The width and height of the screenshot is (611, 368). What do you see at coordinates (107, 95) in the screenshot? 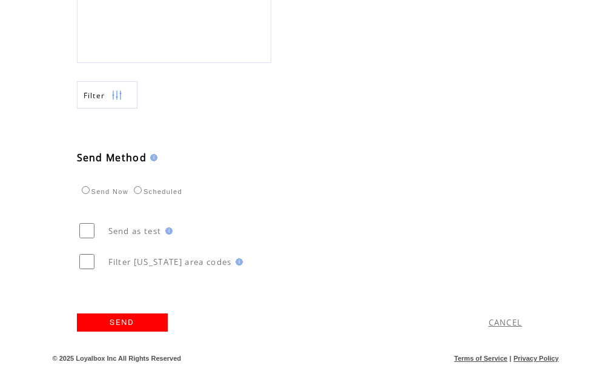
I see `a: Filter` at bounding box center [107, 95].